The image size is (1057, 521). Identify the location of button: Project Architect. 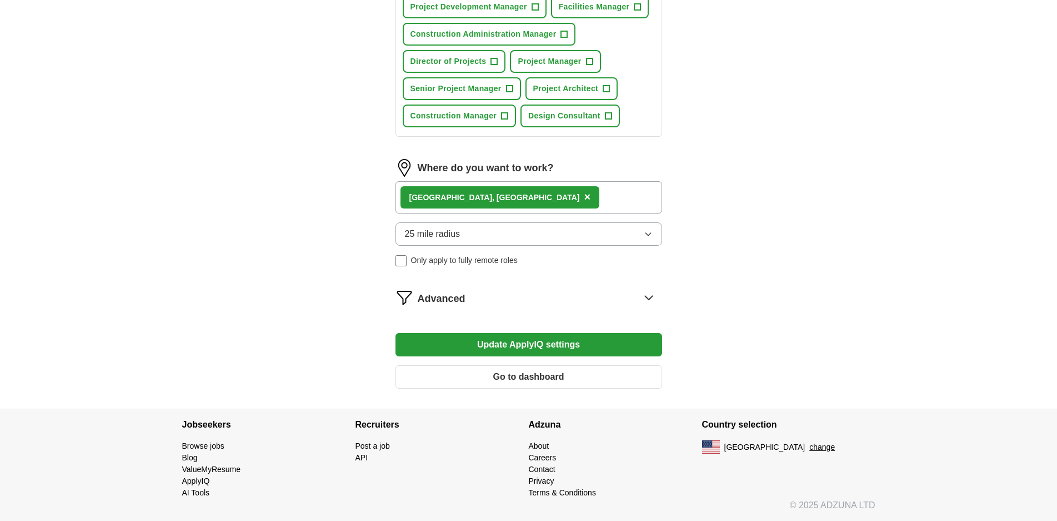
(572, 88).